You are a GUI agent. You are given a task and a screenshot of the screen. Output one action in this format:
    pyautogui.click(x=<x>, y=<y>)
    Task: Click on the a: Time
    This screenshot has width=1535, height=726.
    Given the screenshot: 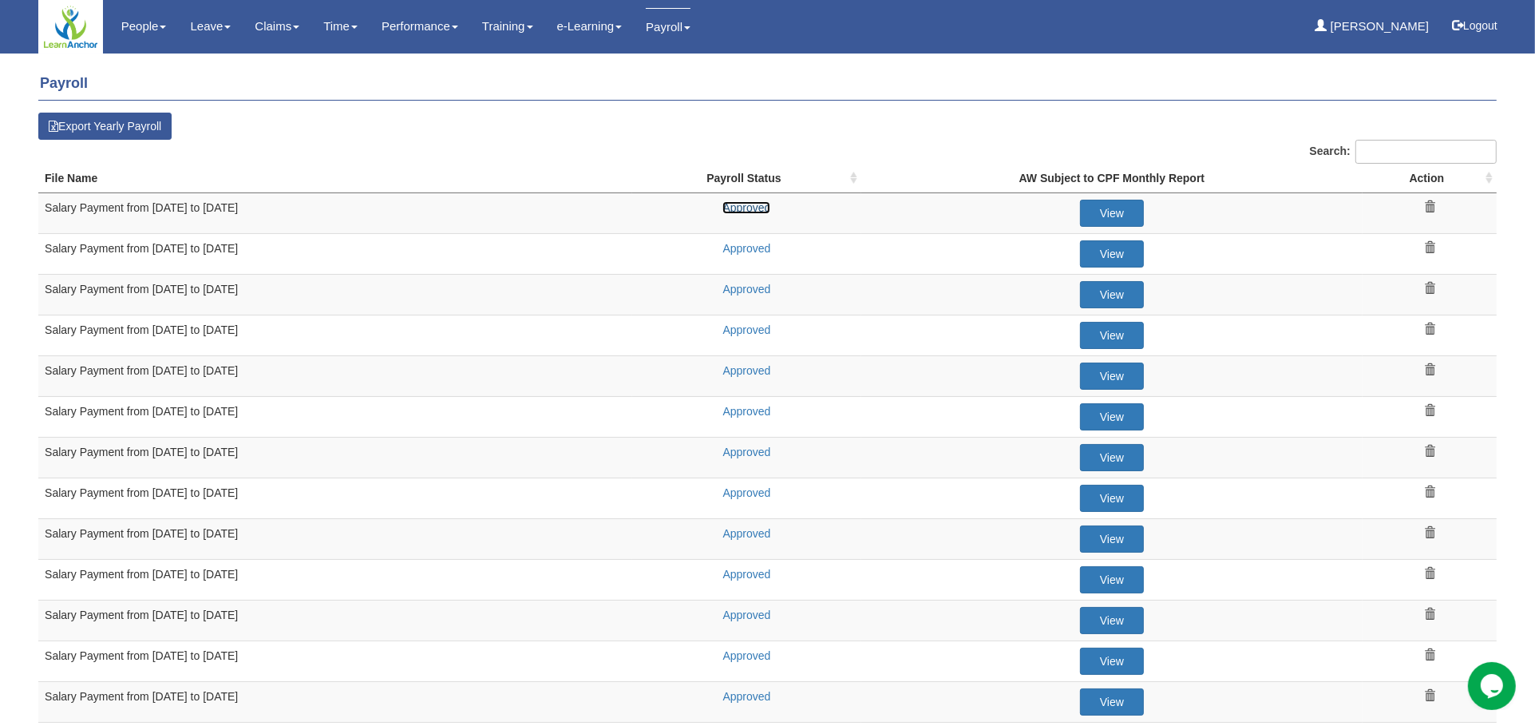 What is the action you would take?
    pyautogui.click(x=340, y=26)
    